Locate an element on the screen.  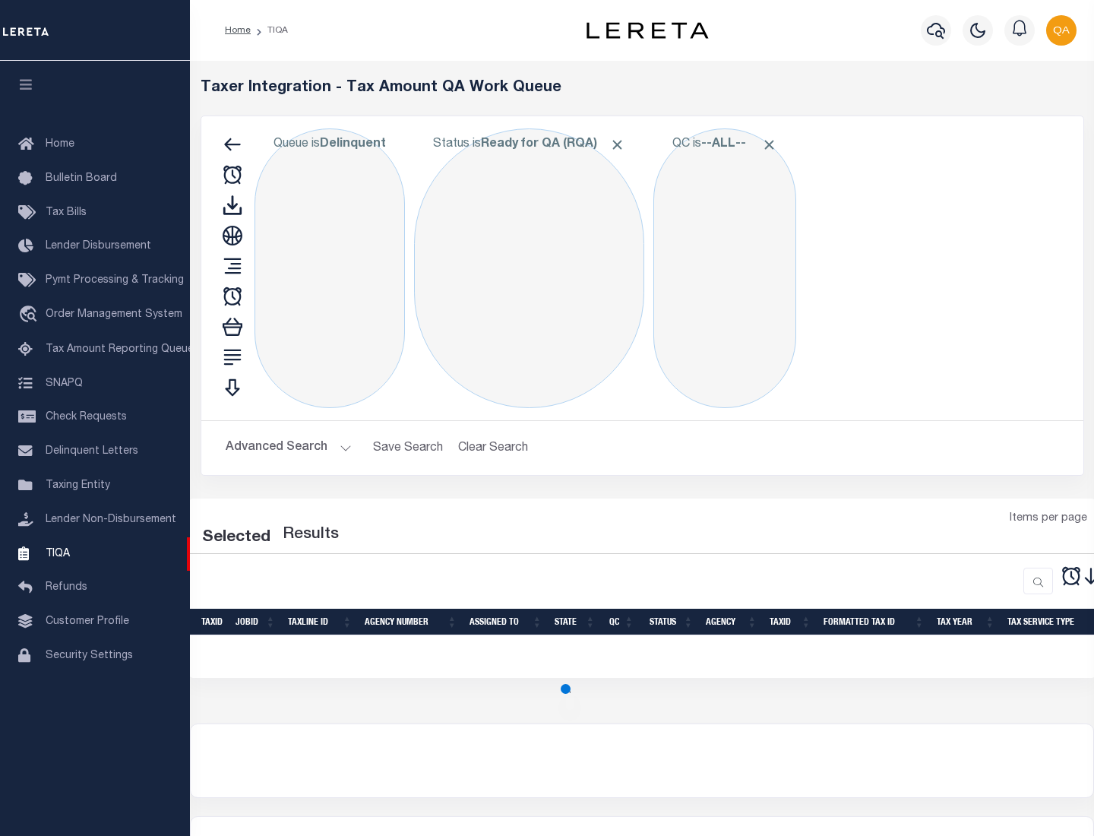
span: Items per page is located at coordinates (1049, 519).